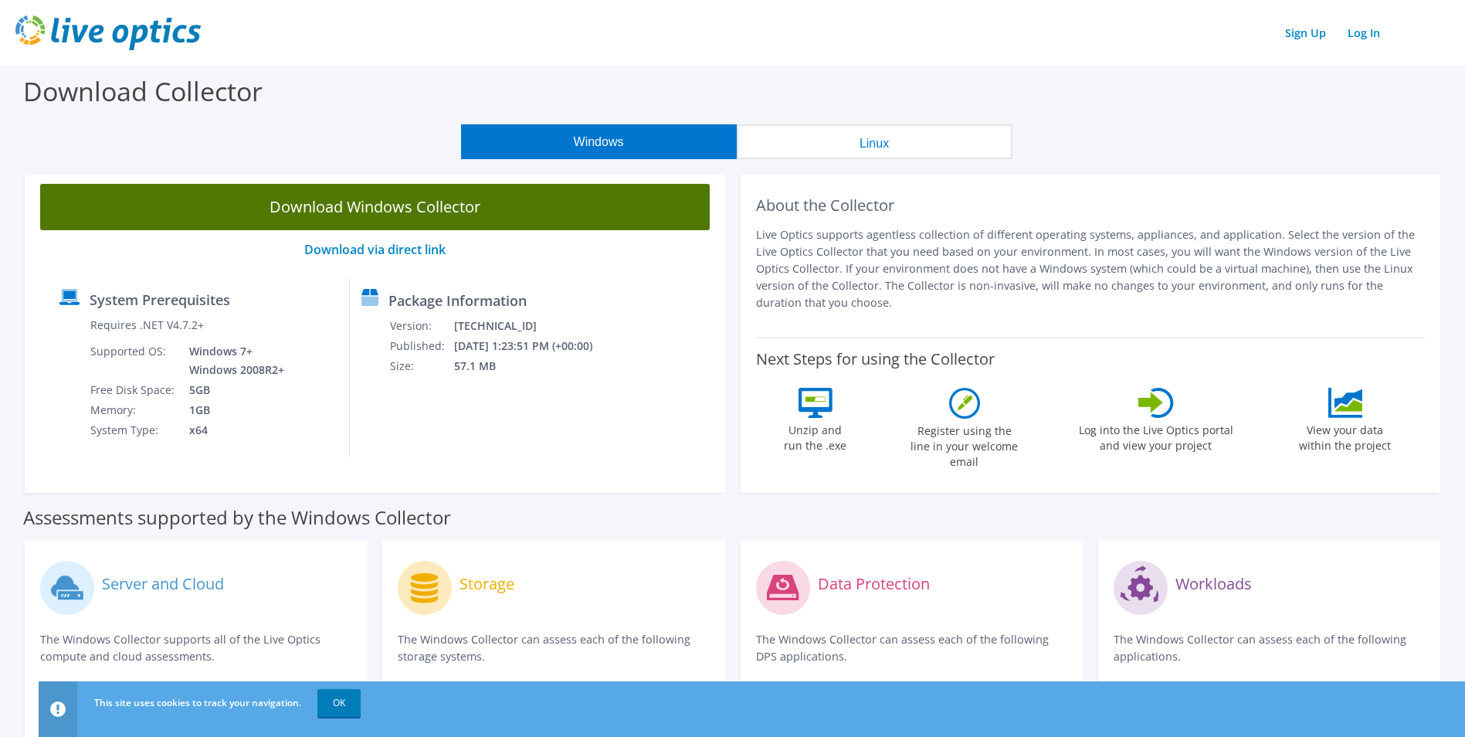 The height and width of the screenshot is (737, 1465). Describe the element at coordinates (1305, 32) in the screenshot. I see `a: Sign Up` at that location.